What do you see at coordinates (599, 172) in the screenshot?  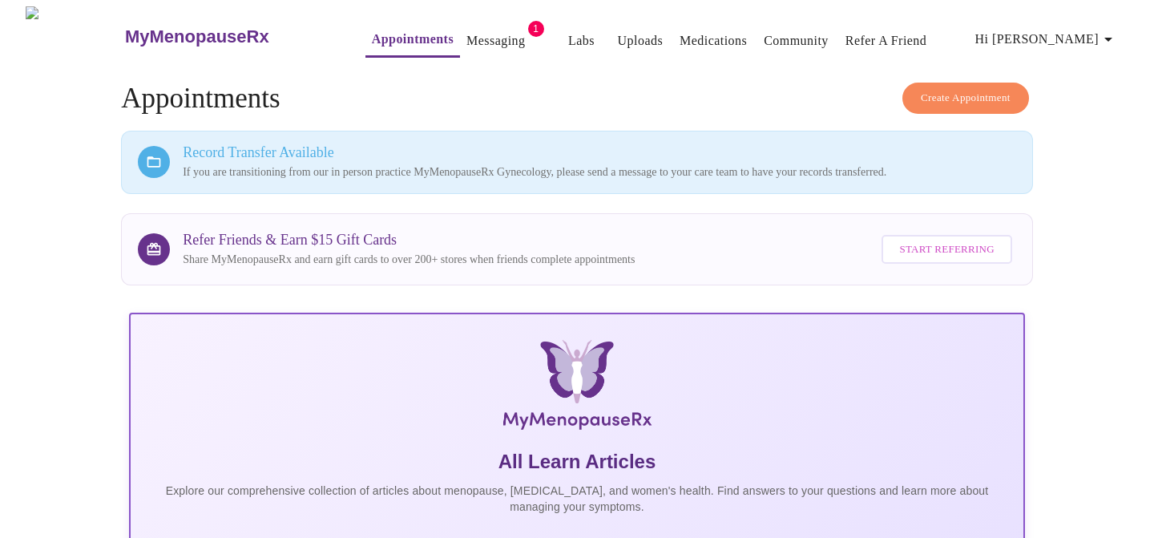 I see `p: If you are transitioning from our in person practice MyMenopauseRx Gynecology, please send a mess...` at bounding box center [599, 172].